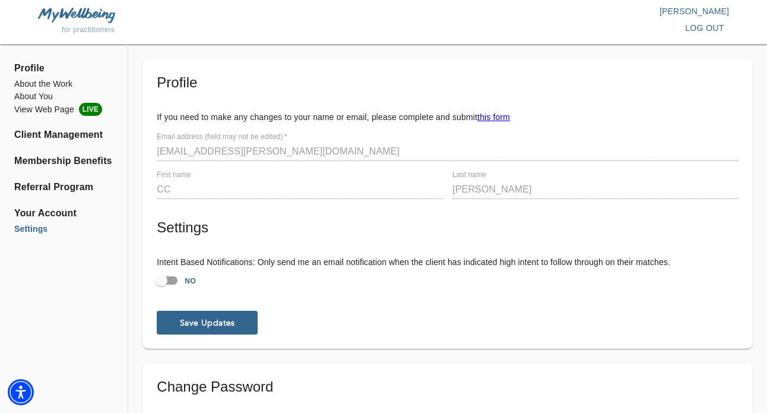  What do you see at coordinates (21, 392) in the screenshot?
I see `div: Accessibility Menu` at bounding box center [21, 392].